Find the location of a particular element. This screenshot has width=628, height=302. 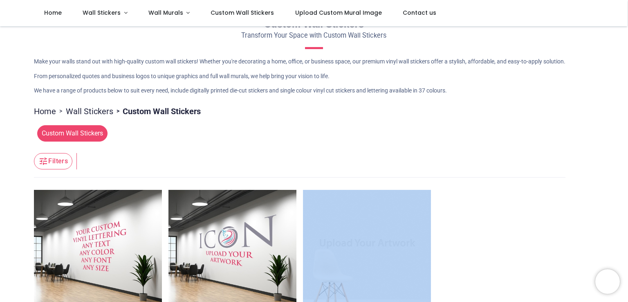

span: Contact us is located at coordinates (420, 13).